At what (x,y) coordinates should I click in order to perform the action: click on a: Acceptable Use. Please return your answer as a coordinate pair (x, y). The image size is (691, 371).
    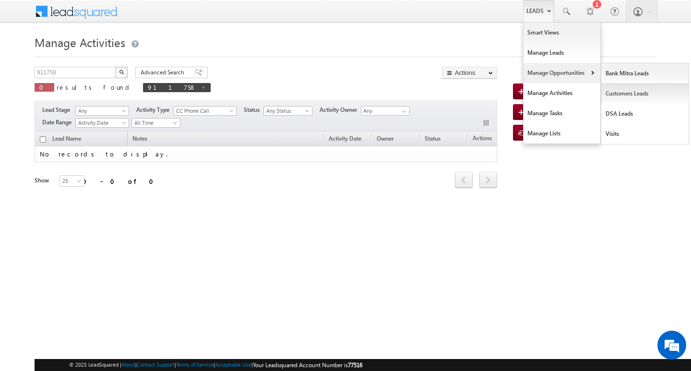
    Looking at the image, I should click on (233, 364).